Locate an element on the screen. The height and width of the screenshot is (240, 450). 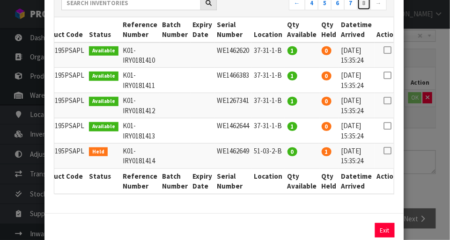
span: Held is located at coordinates (98, 152).